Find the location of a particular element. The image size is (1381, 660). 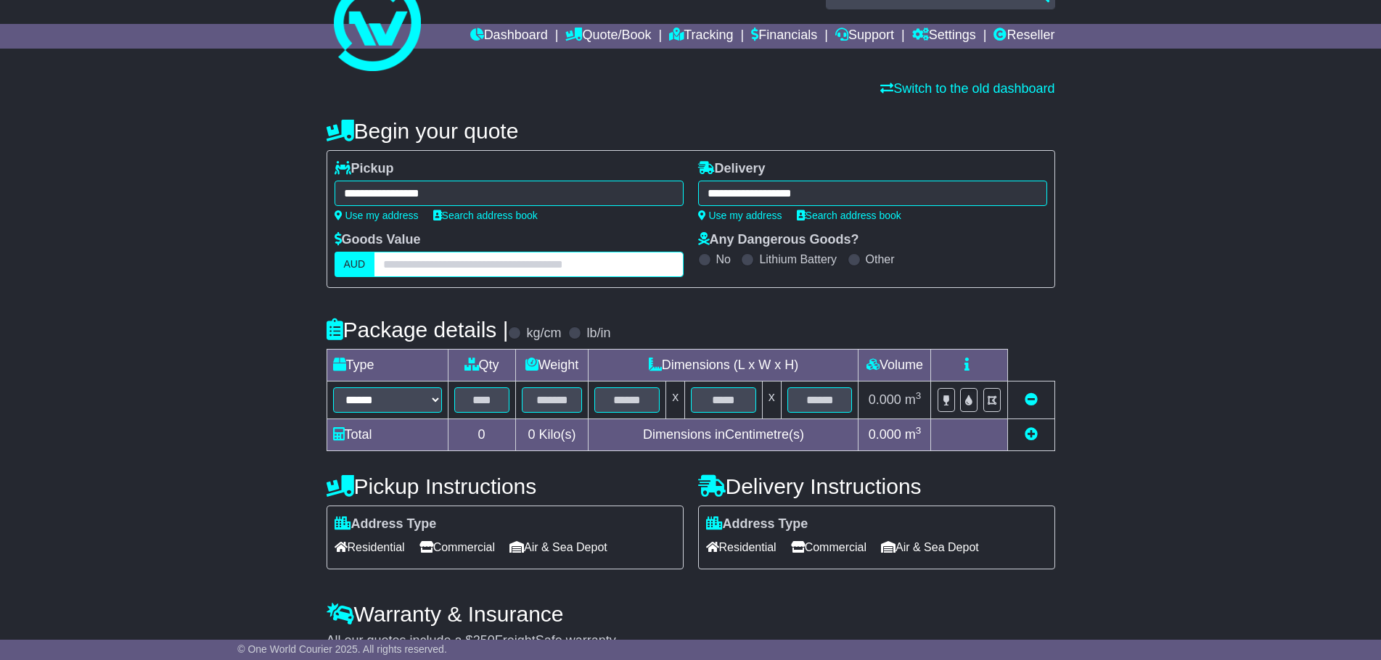

div: All our quotes include a $ FreightSafe warranty. is located at coordinates (691, 641).